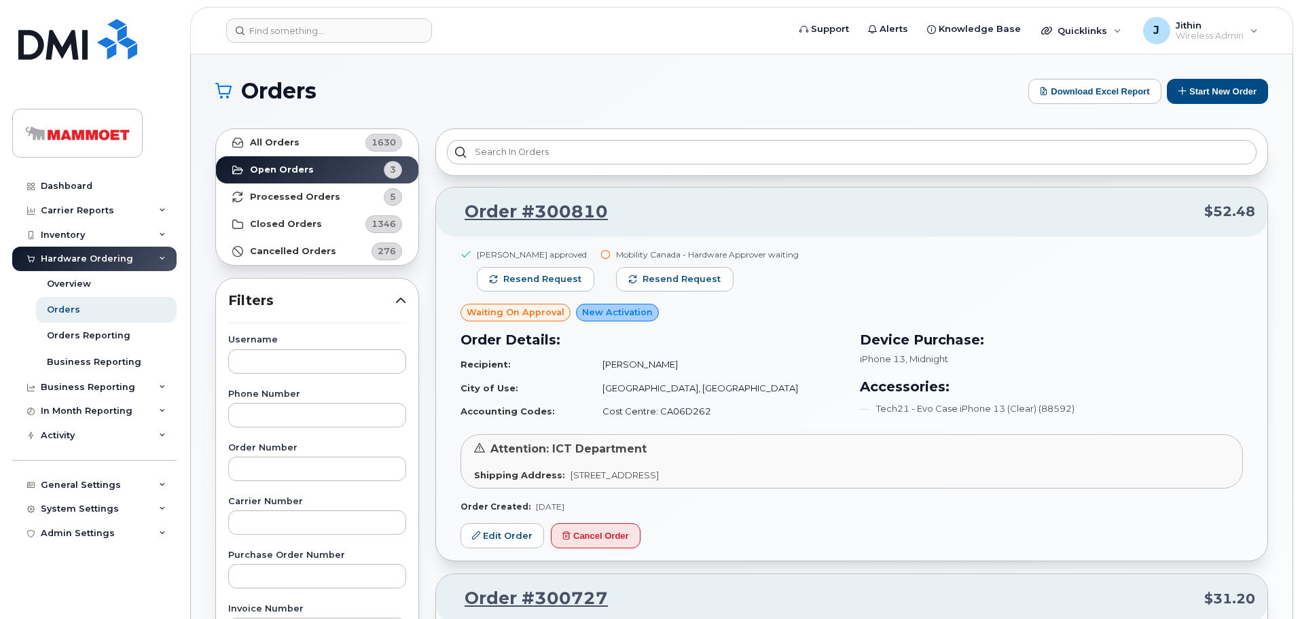  What do you see at coordinates (596, 535) in the screenshot?
I see `button: Cancel Order` at bounding box center [596, 535].